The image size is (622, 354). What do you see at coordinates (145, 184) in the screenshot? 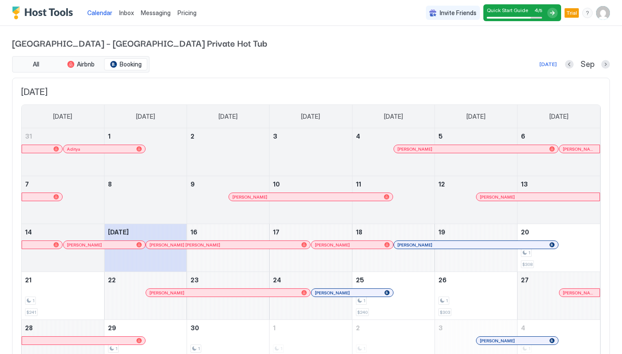
I see `a: September 8, 2025` at bounding box center [145, 184].